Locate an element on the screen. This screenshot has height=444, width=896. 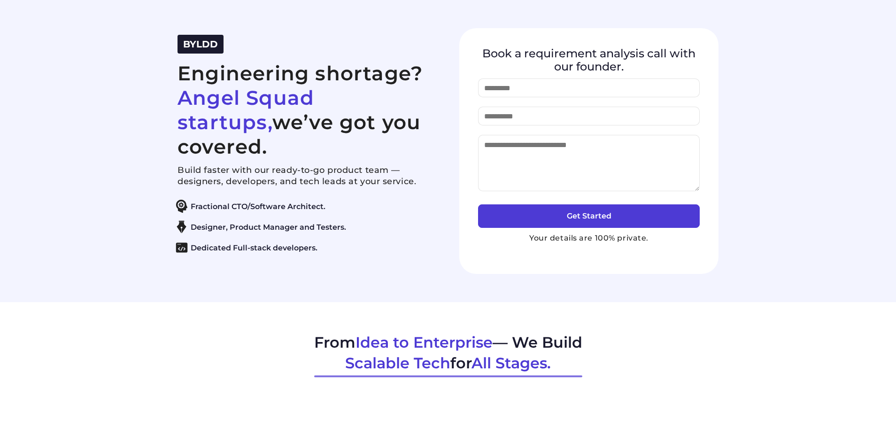
span: Scalable Tech is located at coordinates (398, 362).